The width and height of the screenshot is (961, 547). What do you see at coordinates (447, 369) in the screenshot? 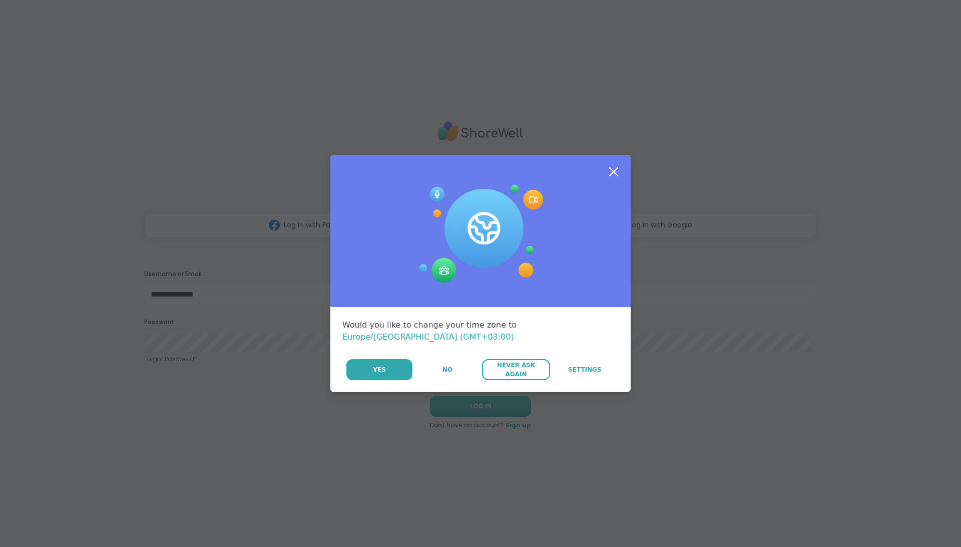
I see `button: No` at bounding box center [447, 369].